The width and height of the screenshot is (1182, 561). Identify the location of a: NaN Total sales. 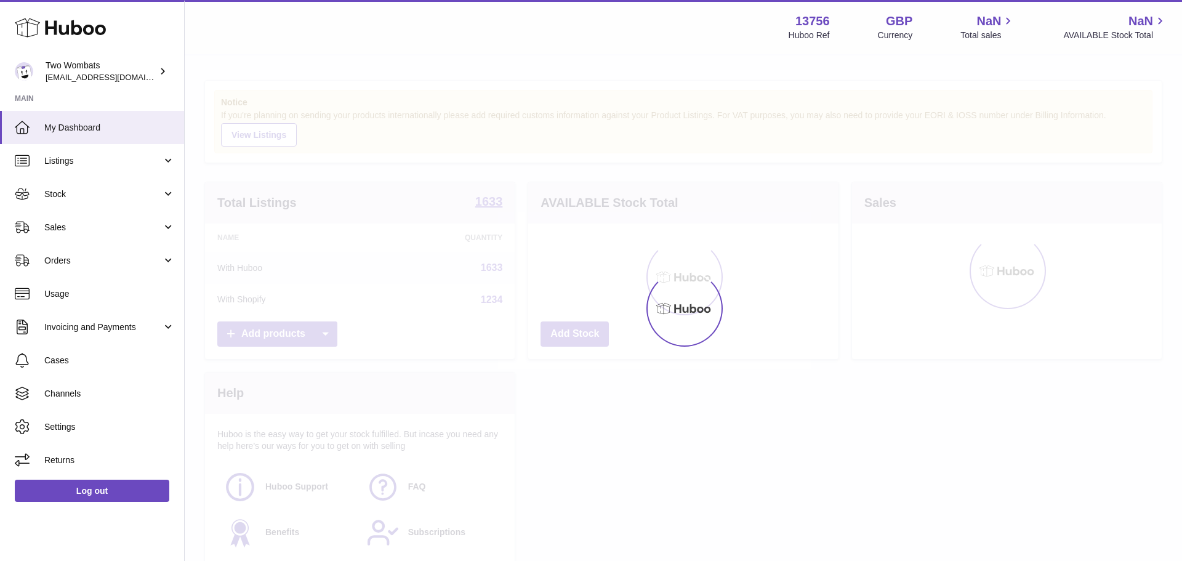
(987, 27).